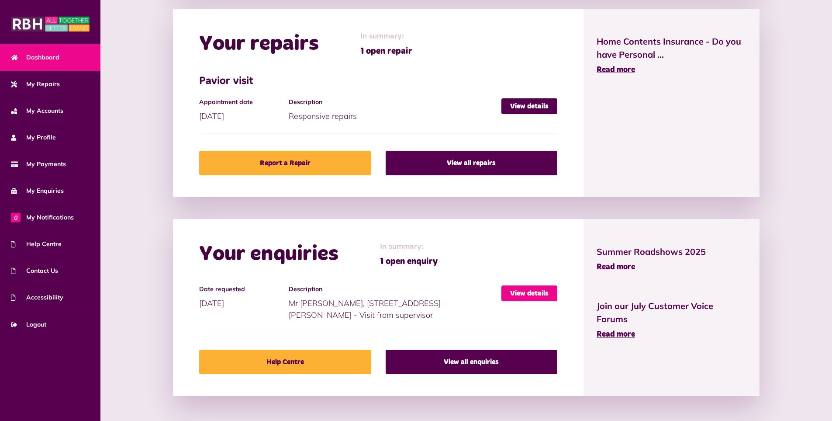 This screenshot has height=421, width=832. Describe the element at coordinates (35, 57) in the screenshot. I see `span: Dashboard` at that location.